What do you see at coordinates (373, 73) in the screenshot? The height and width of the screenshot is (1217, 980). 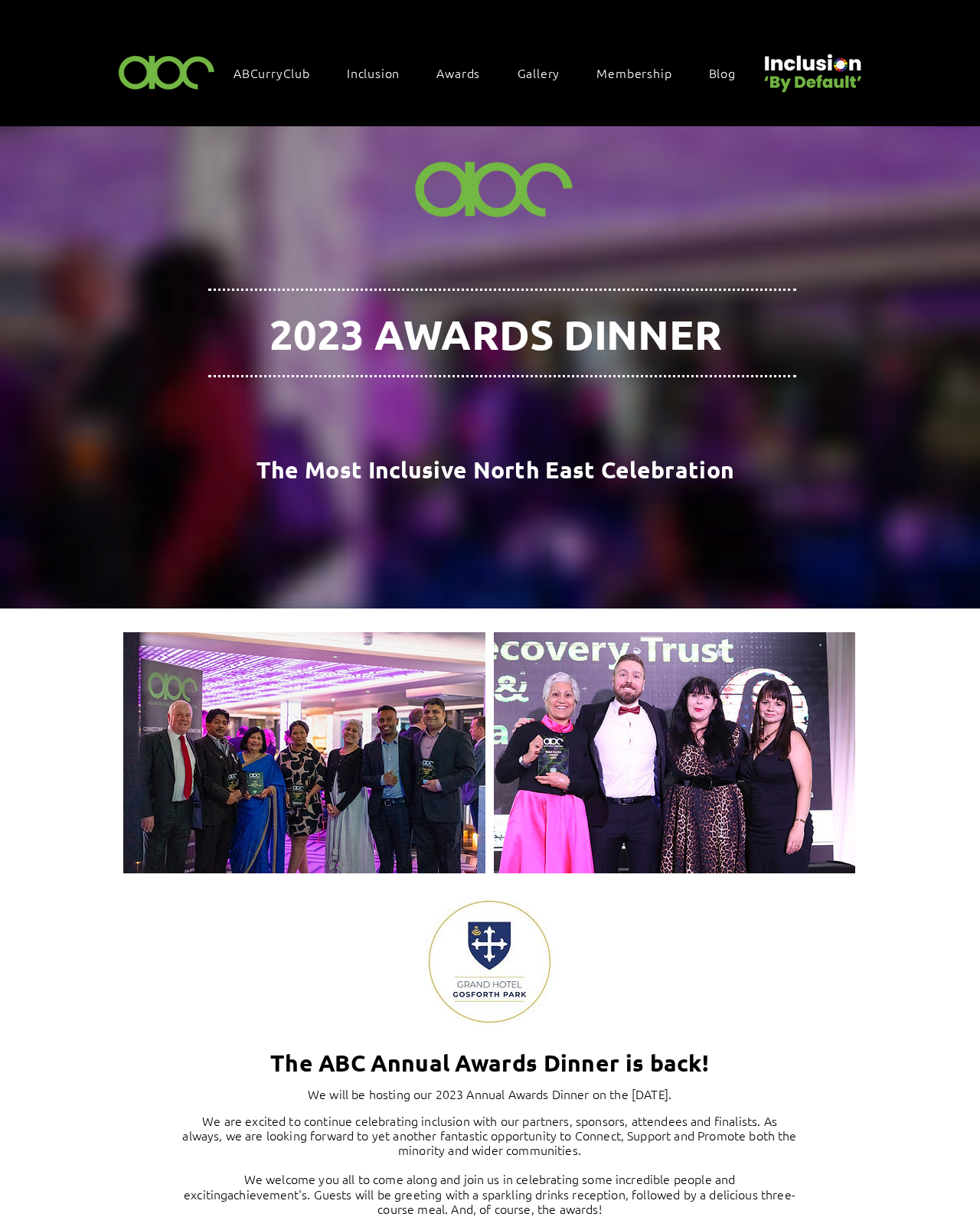 I see `span: Inclusion` at bounding box center [373, 73].